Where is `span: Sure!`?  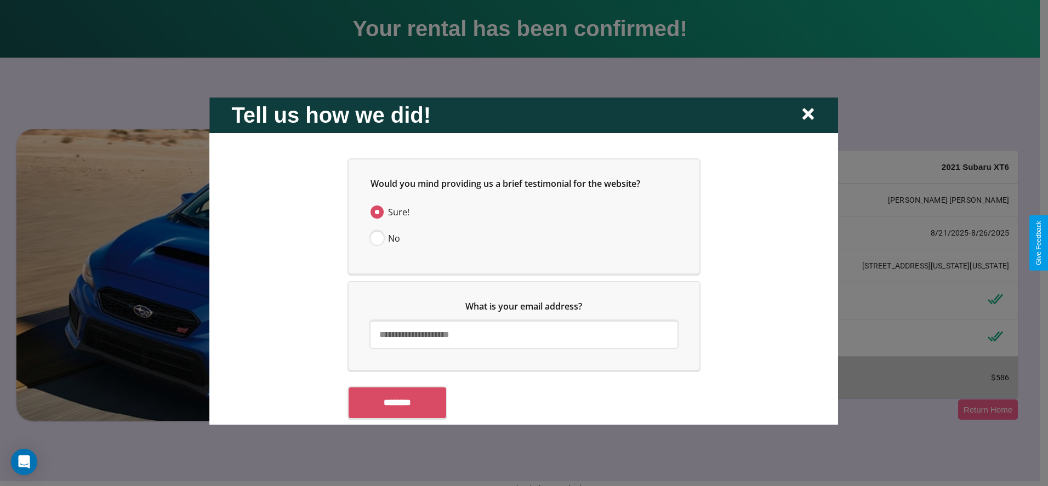
span: Sure! is located at coordinates (399, 212).